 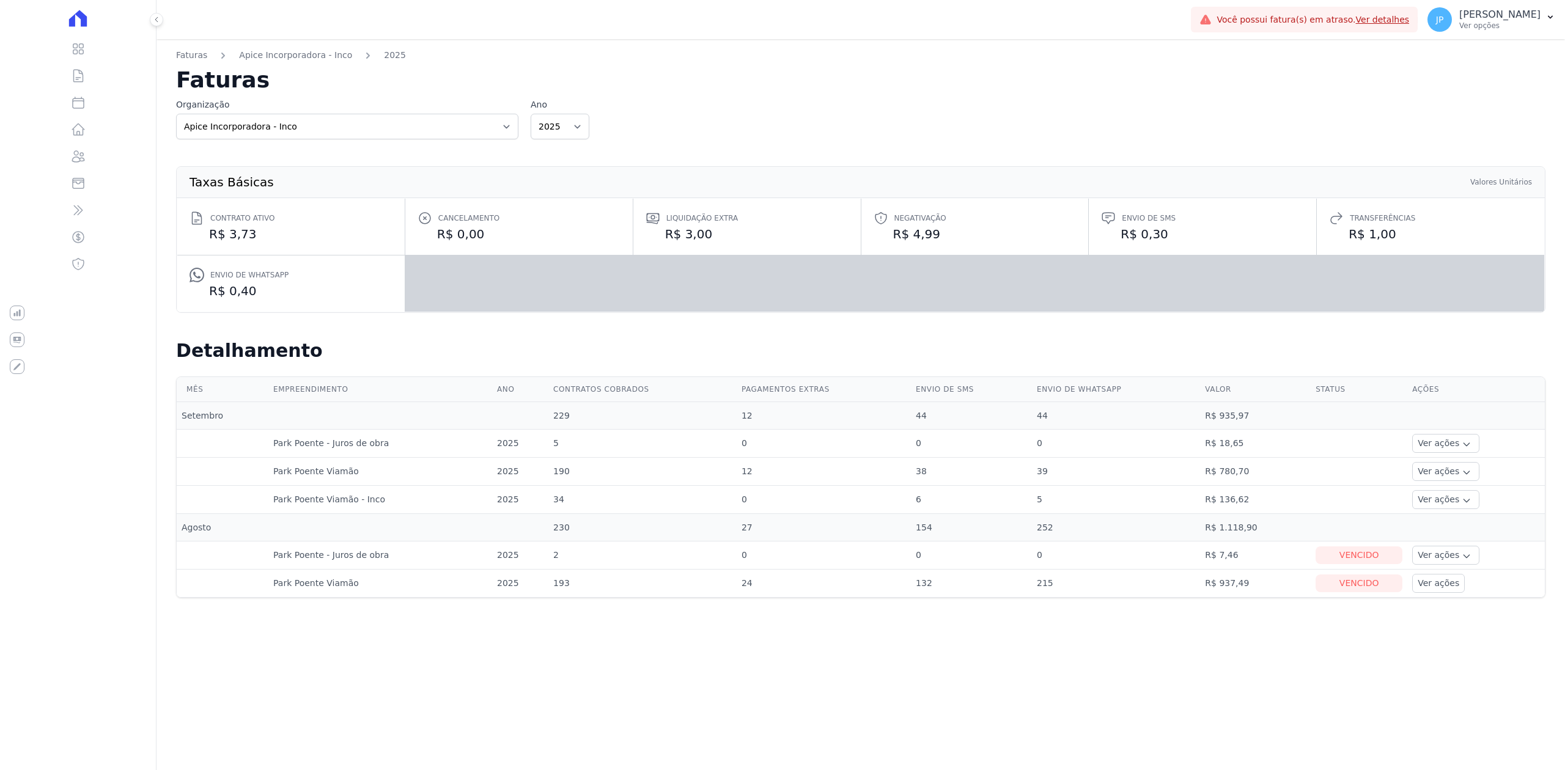 I want to click on th: Valor, so click(x=1255, y=389).